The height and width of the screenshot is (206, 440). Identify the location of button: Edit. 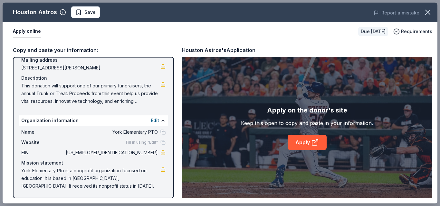
(155, 121).